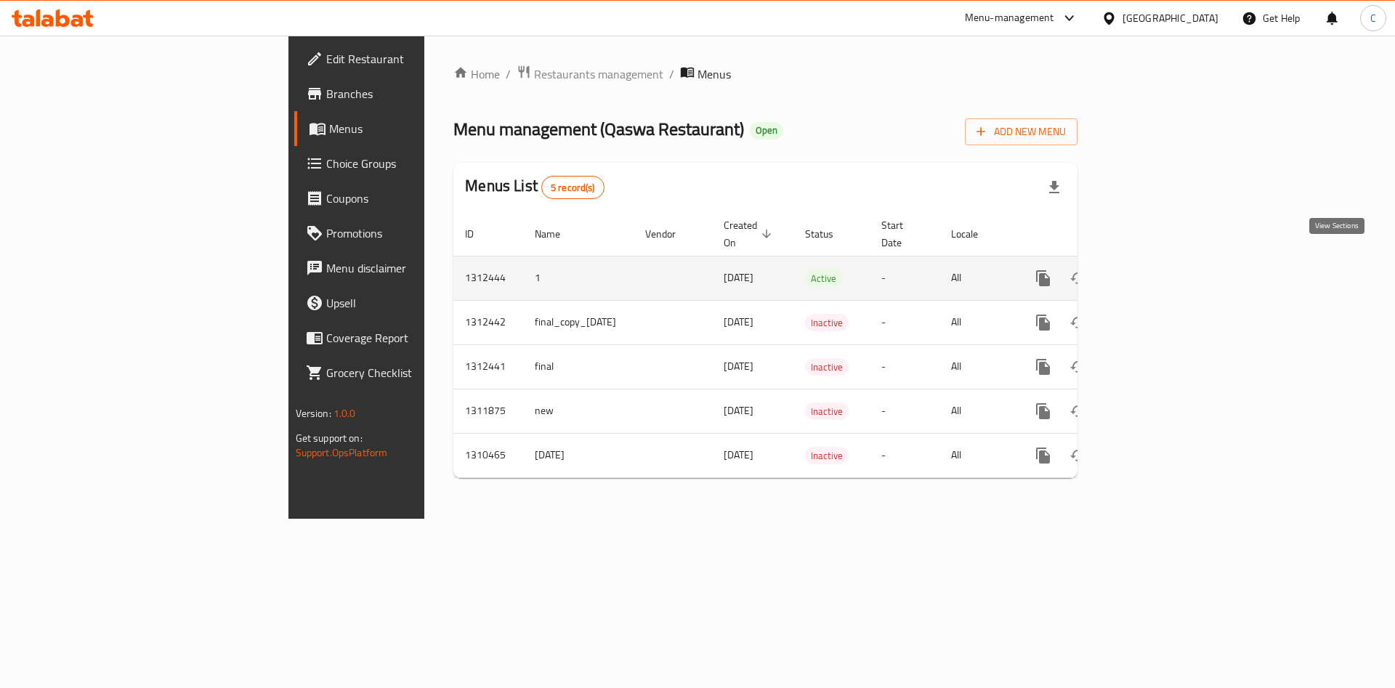  I want to click on span: Restaurants management, so click(599, 74).